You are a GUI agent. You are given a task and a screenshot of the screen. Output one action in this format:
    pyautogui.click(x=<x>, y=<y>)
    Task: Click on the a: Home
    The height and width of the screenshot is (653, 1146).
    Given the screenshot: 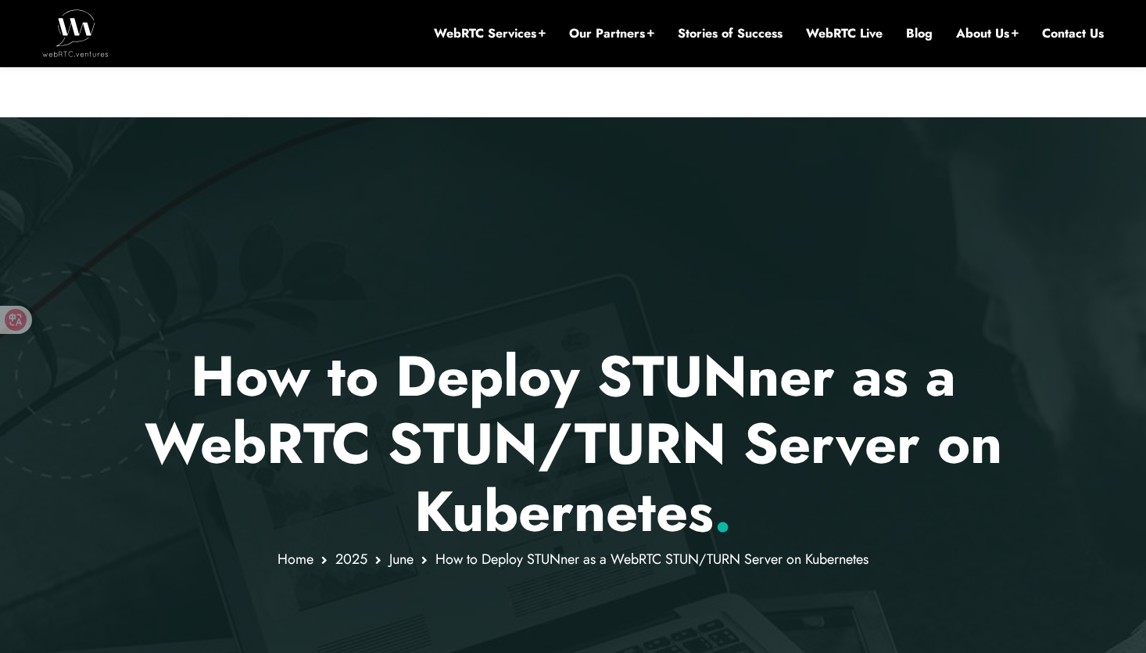 What is the action you would take?
    pyautogui.click(x=296, y=559)
    